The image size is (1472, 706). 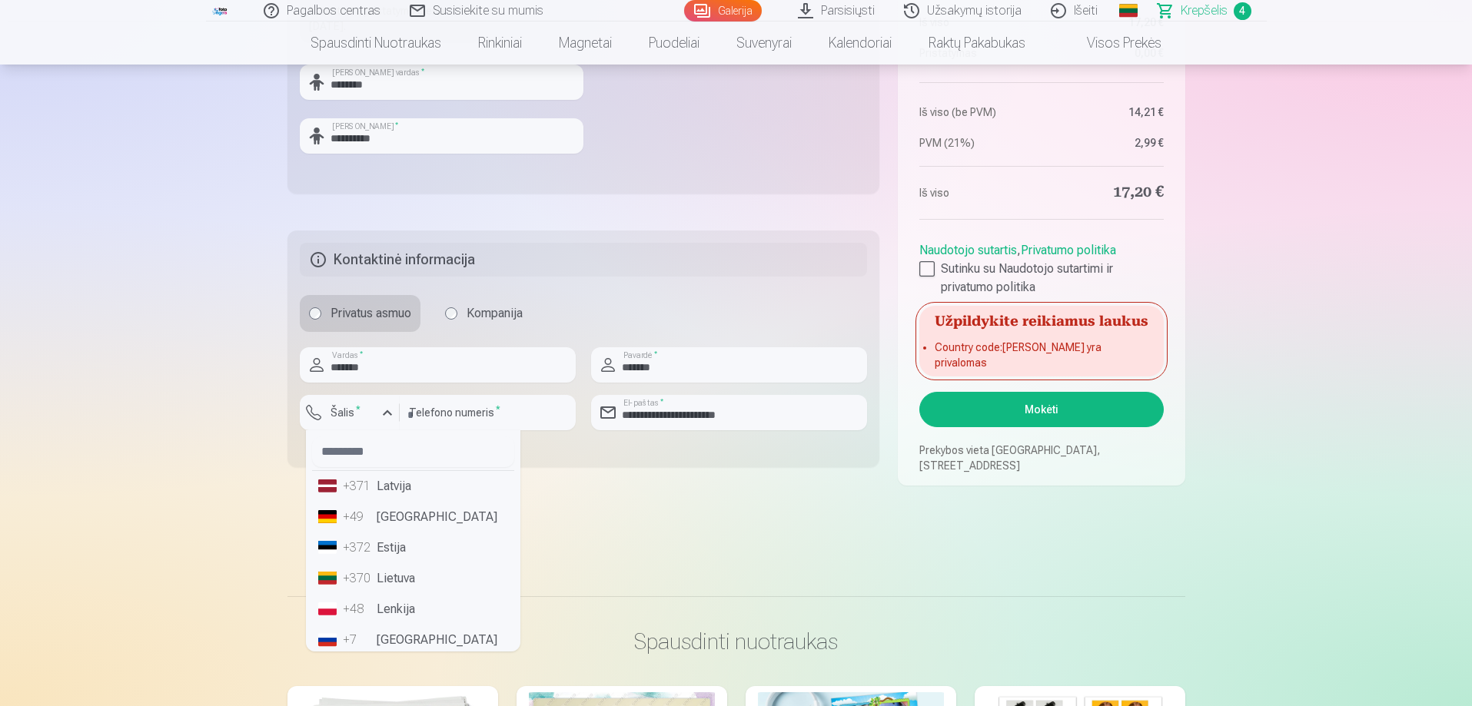 I want to click on li: Lietuva, so click(x=413, y=579).